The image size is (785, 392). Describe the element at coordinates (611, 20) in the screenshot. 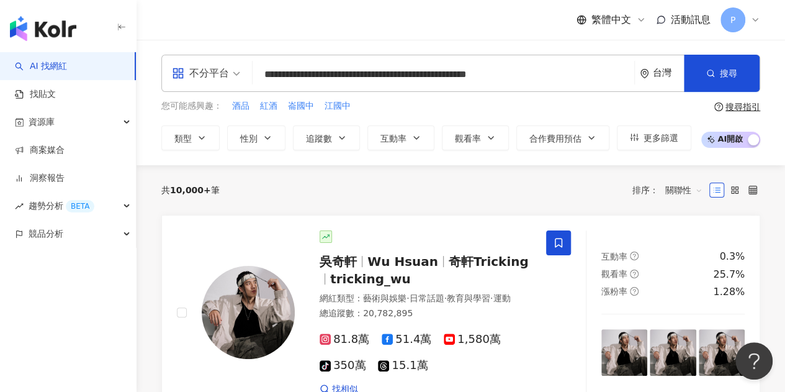

I see `span: 繁體中文` at that location.